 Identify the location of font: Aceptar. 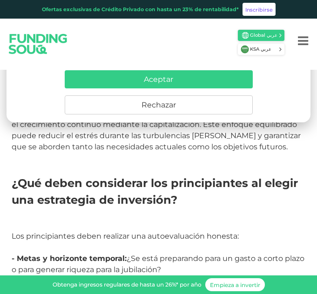
(158, 79).